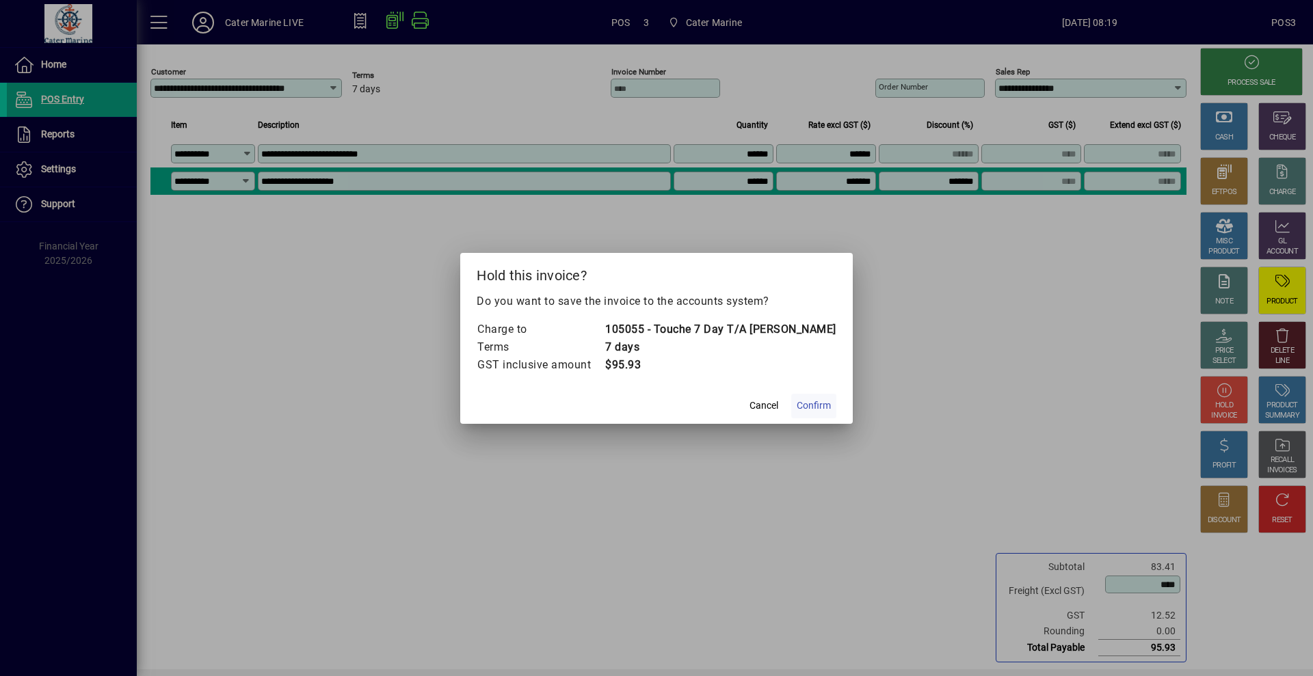 This screenshot has height=676, width=1313. What do you see at coordinates (720, 365) in the screenshot?
I see `td: $95.93` at bounding box center [720, 365].